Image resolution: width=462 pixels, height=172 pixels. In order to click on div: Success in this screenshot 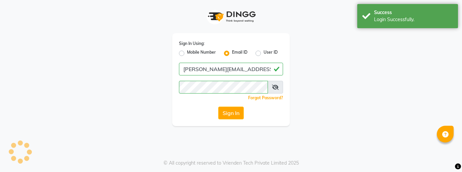, I will do `click(414, 12)`.